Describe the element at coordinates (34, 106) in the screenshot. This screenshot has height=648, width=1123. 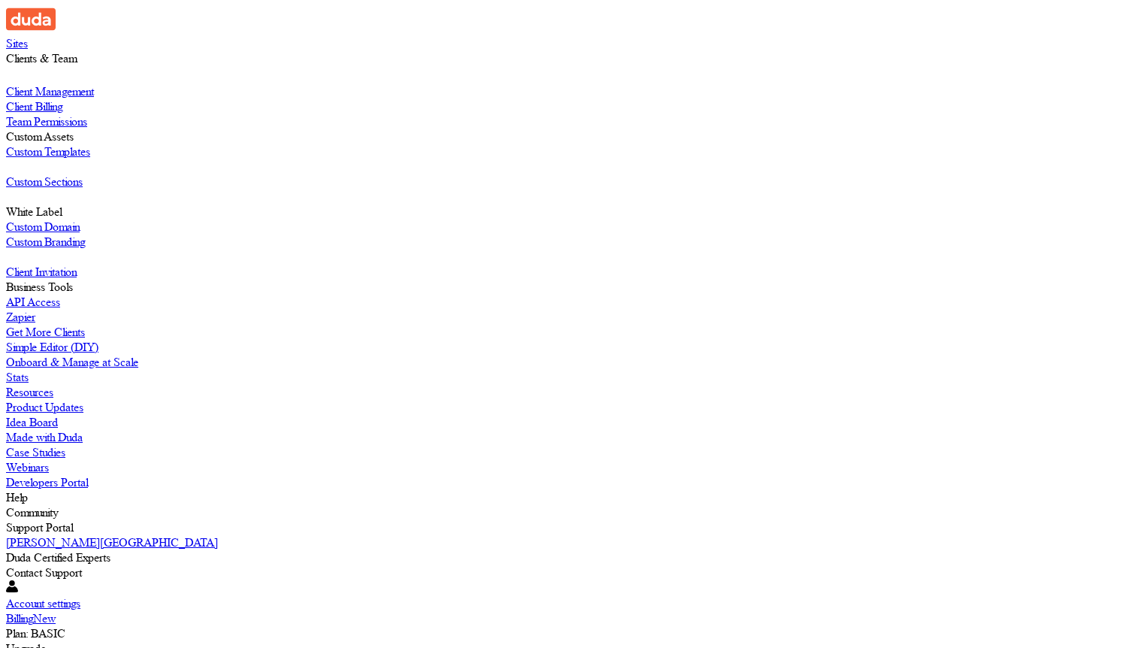
I see `a: Client Billing` at that location.